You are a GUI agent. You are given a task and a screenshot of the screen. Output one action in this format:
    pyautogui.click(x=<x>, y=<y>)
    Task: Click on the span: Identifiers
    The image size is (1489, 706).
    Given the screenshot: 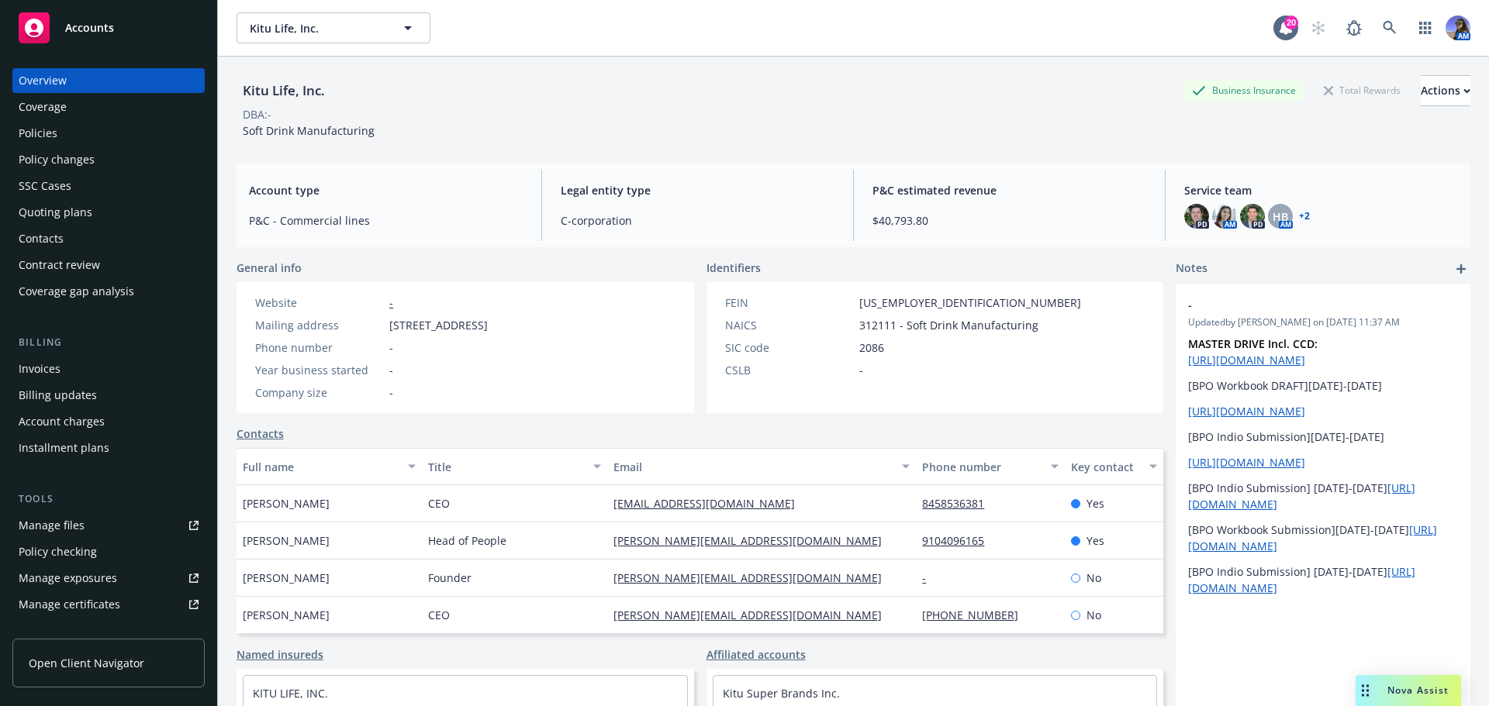 What is the action you would take?
    pyautogui.click(x=733, y=267)
    